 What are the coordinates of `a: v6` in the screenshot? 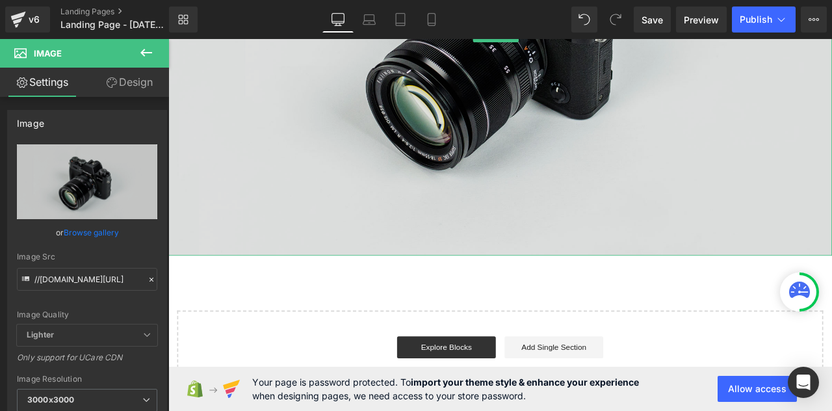 It's located at (27, 20).